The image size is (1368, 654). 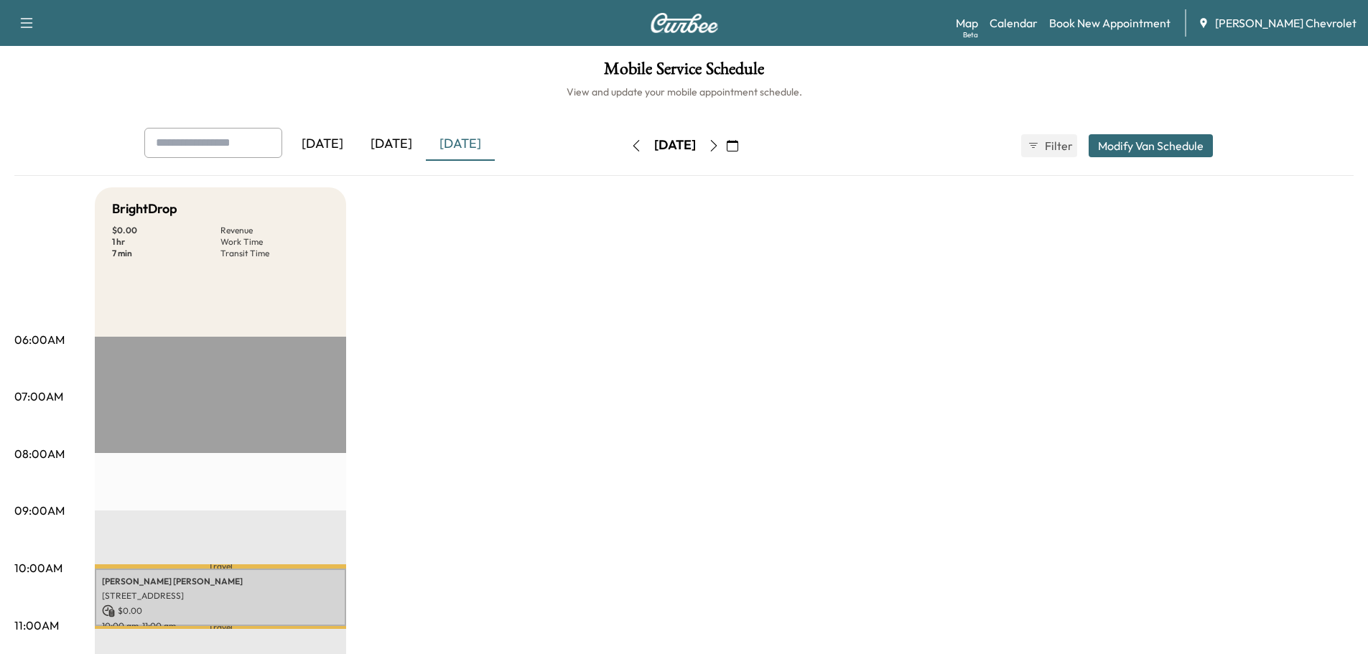 I want to click on p: 1 hr, so click(x=166, y=242).